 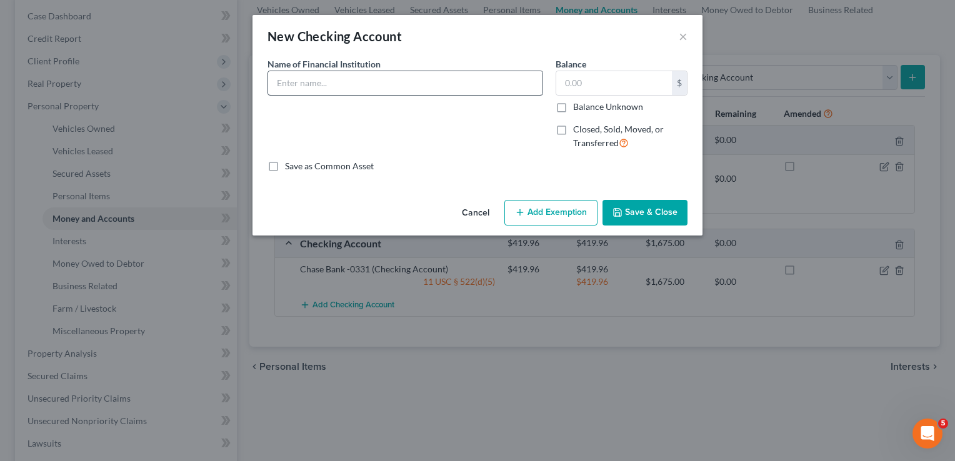 What do you see at coordinates (570, 64) in the screenshot?
I see `label: Balance` at bounding box center [570, 64].